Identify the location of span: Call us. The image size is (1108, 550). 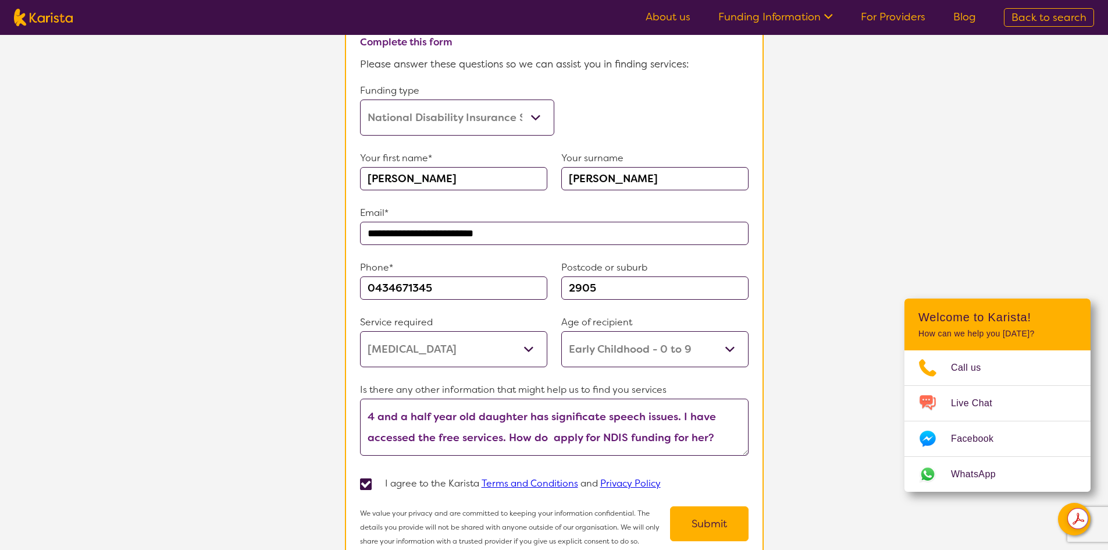
(973, 368).